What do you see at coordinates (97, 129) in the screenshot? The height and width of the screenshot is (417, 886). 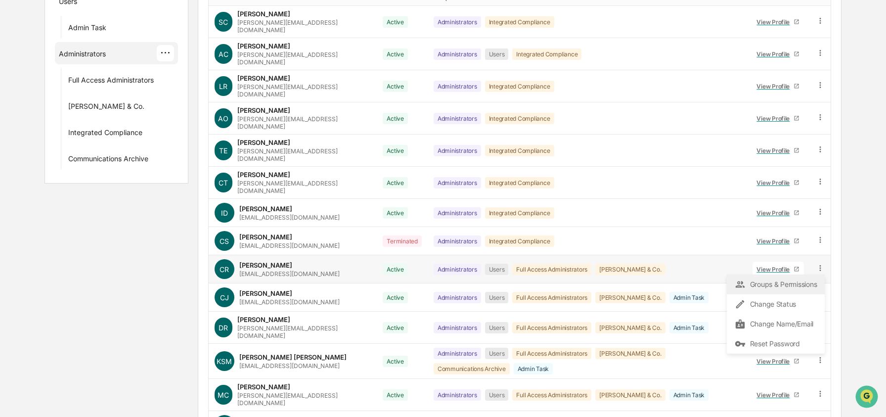 I see `a: 🗄️Attestations` at bounding box center [97, 129].